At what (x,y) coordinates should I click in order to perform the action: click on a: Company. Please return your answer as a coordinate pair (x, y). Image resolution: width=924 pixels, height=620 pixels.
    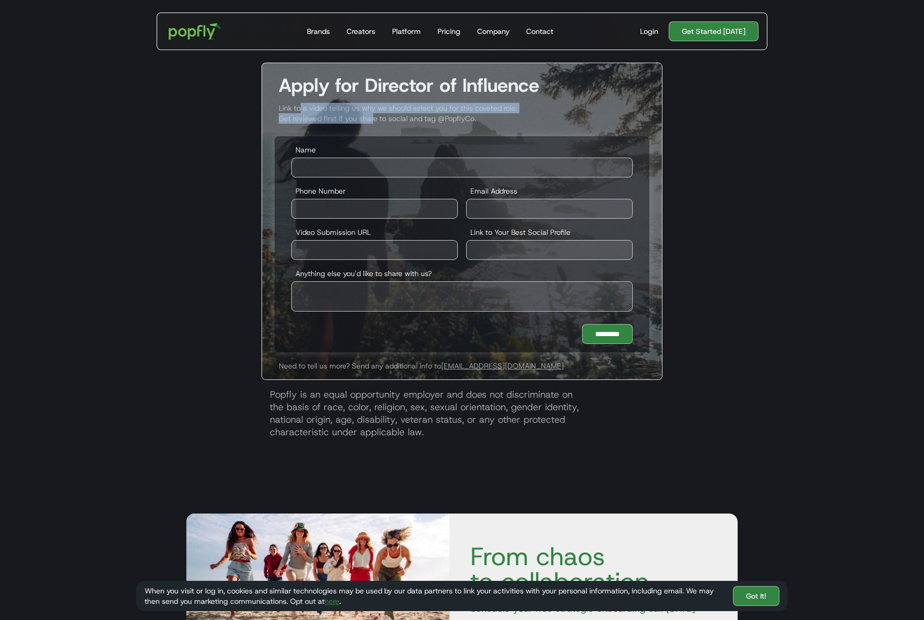
    Looking at the image, I should click on (493, 31).